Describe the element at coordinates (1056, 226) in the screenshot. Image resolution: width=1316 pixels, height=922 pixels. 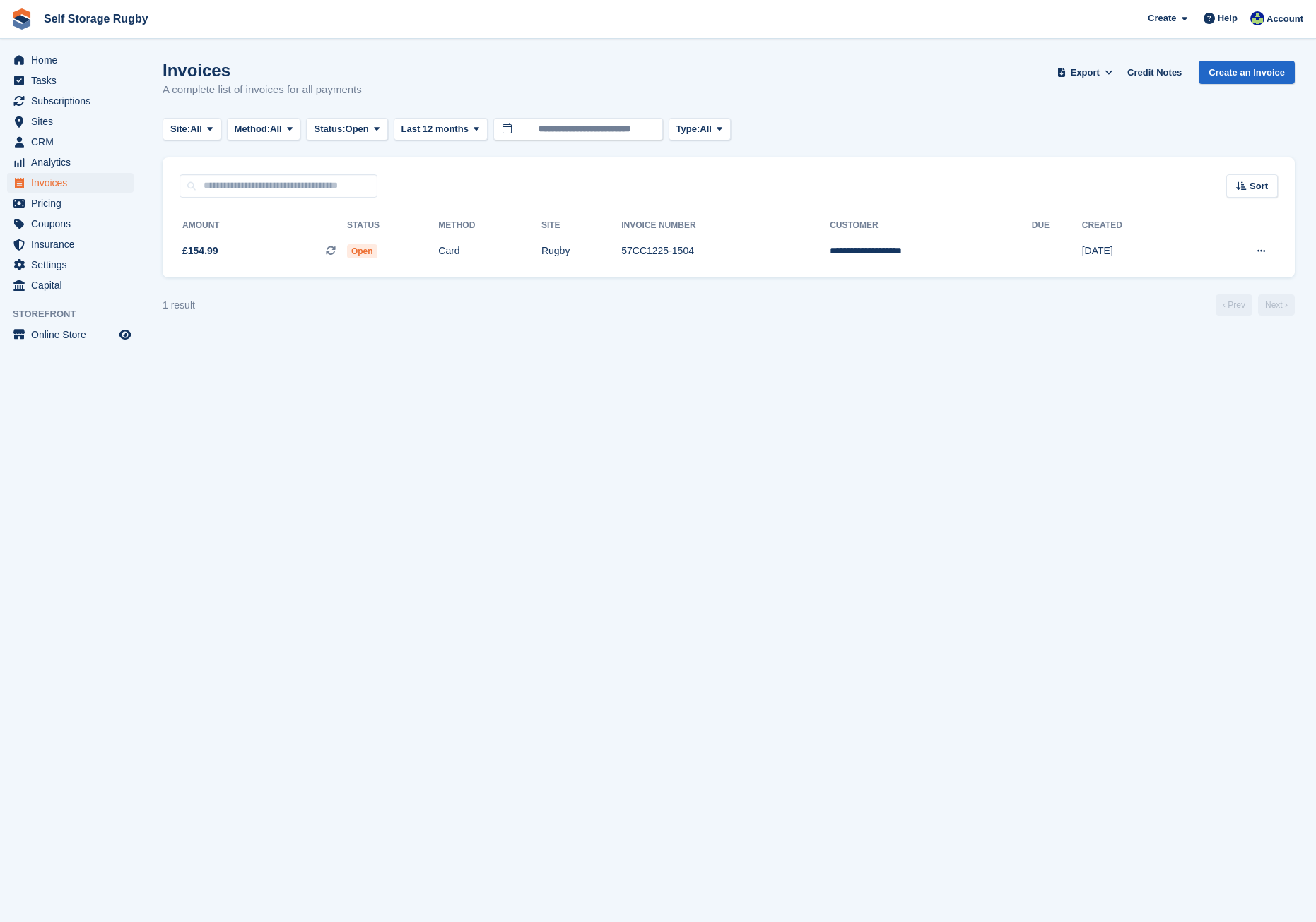
I see `th: Due` at that location.